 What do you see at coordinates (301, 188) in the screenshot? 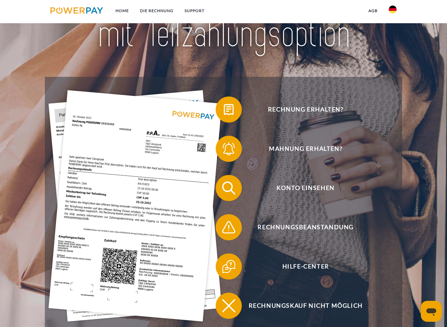
I see `a: Konto einsehen` at bounding box center [301, 188].